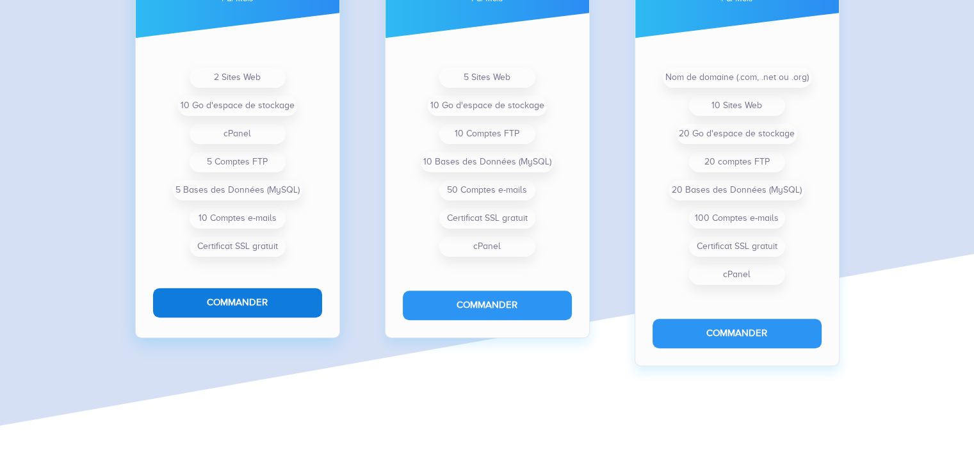 This screenshot has width=974, height=450. What do you see at coordinates (737, 218) in the screenshot?
I see `li: 100 Comptes e-mails` at bounding box center [737, 218].